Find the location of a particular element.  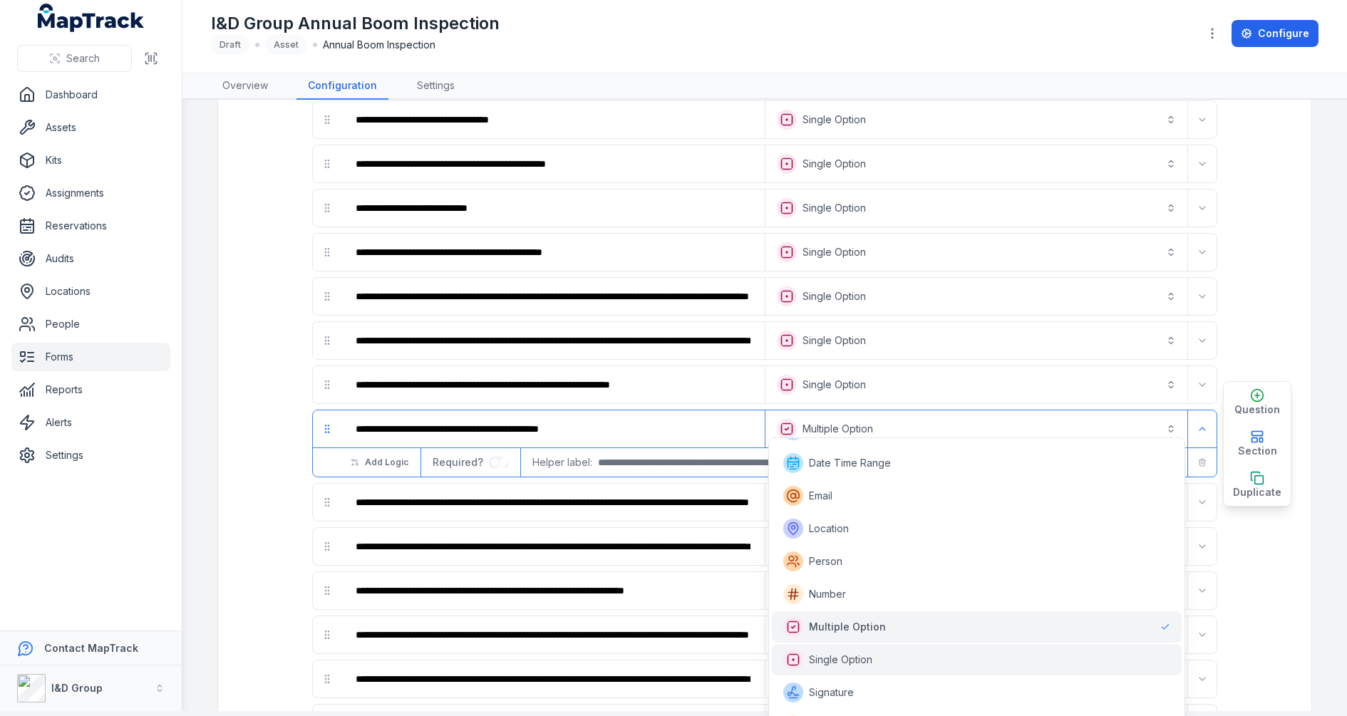

span: Email is located at coordinates (820, 496).